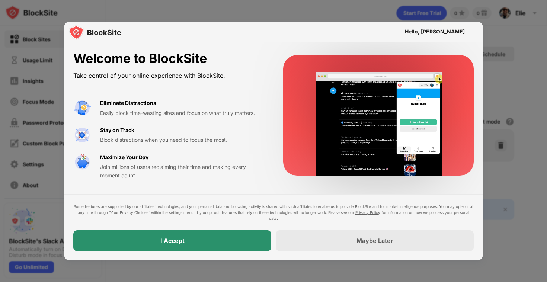 This screenshot has height=282, width=547. What do you see at coordinates (367, 212) in the screenshot?
I see `a: Privacy Policy` at bounding box center [367, 212].